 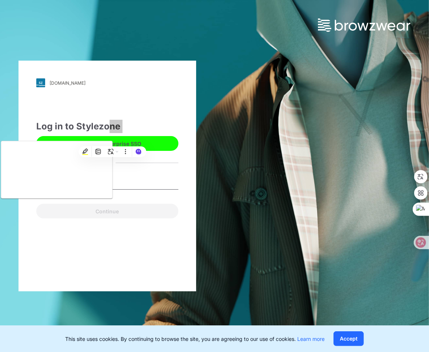 I want to click on a: Learn more, so click(x=311, y=339).